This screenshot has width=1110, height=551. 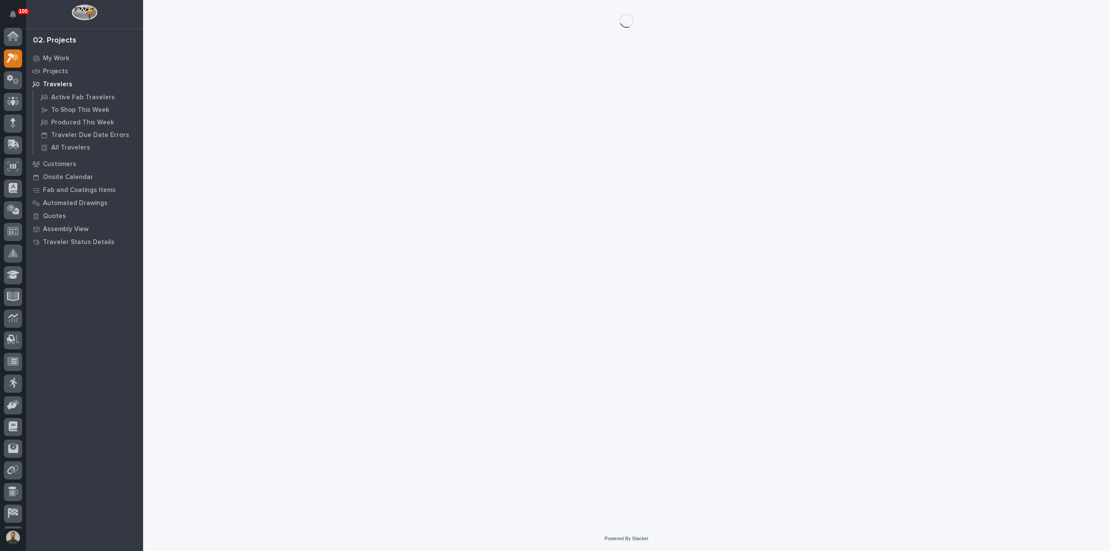 What do you see at coordinates (59, 164) in the screenshot?
I see `p: Customers` at bounding box center [59, 164].